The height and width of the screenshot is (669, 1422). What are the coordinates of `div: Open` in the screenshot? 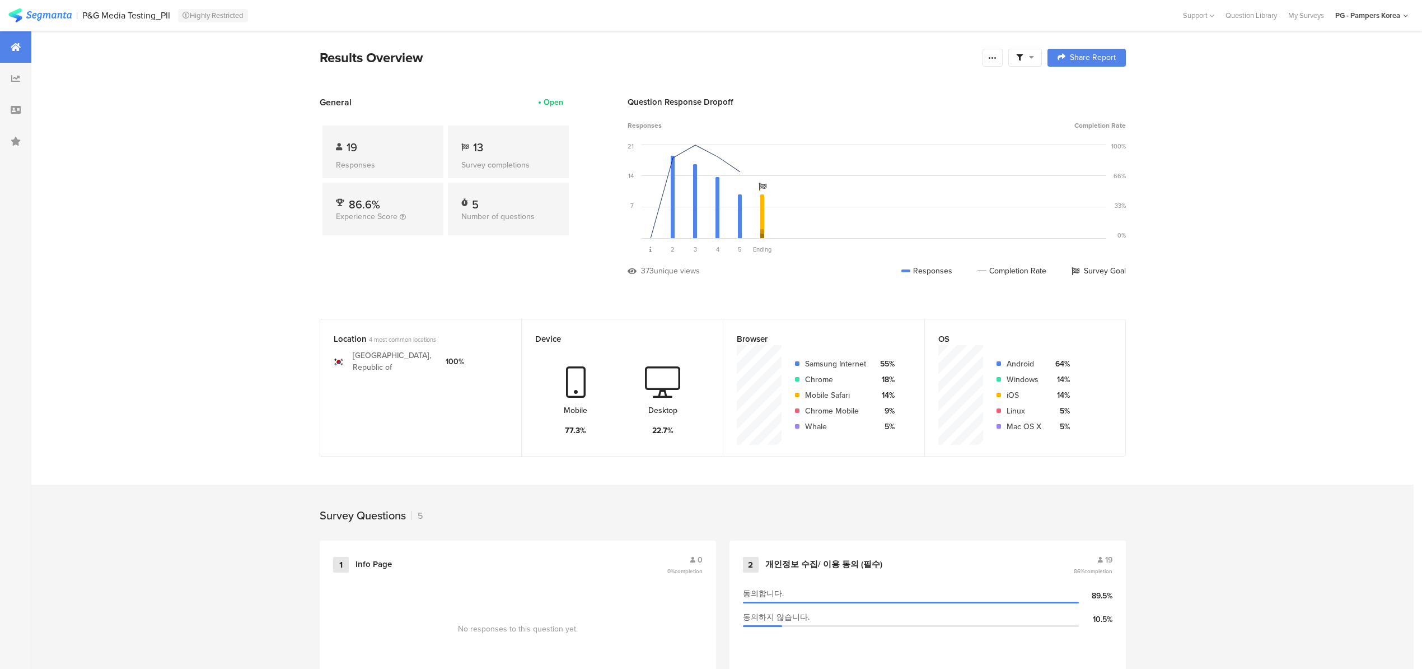 It's located at (553, 102).